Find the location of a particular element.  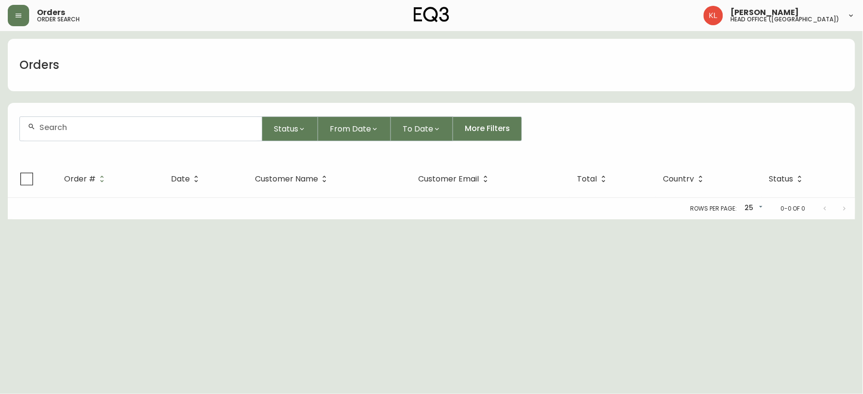

button: Status is located at coordinates (290, 129).